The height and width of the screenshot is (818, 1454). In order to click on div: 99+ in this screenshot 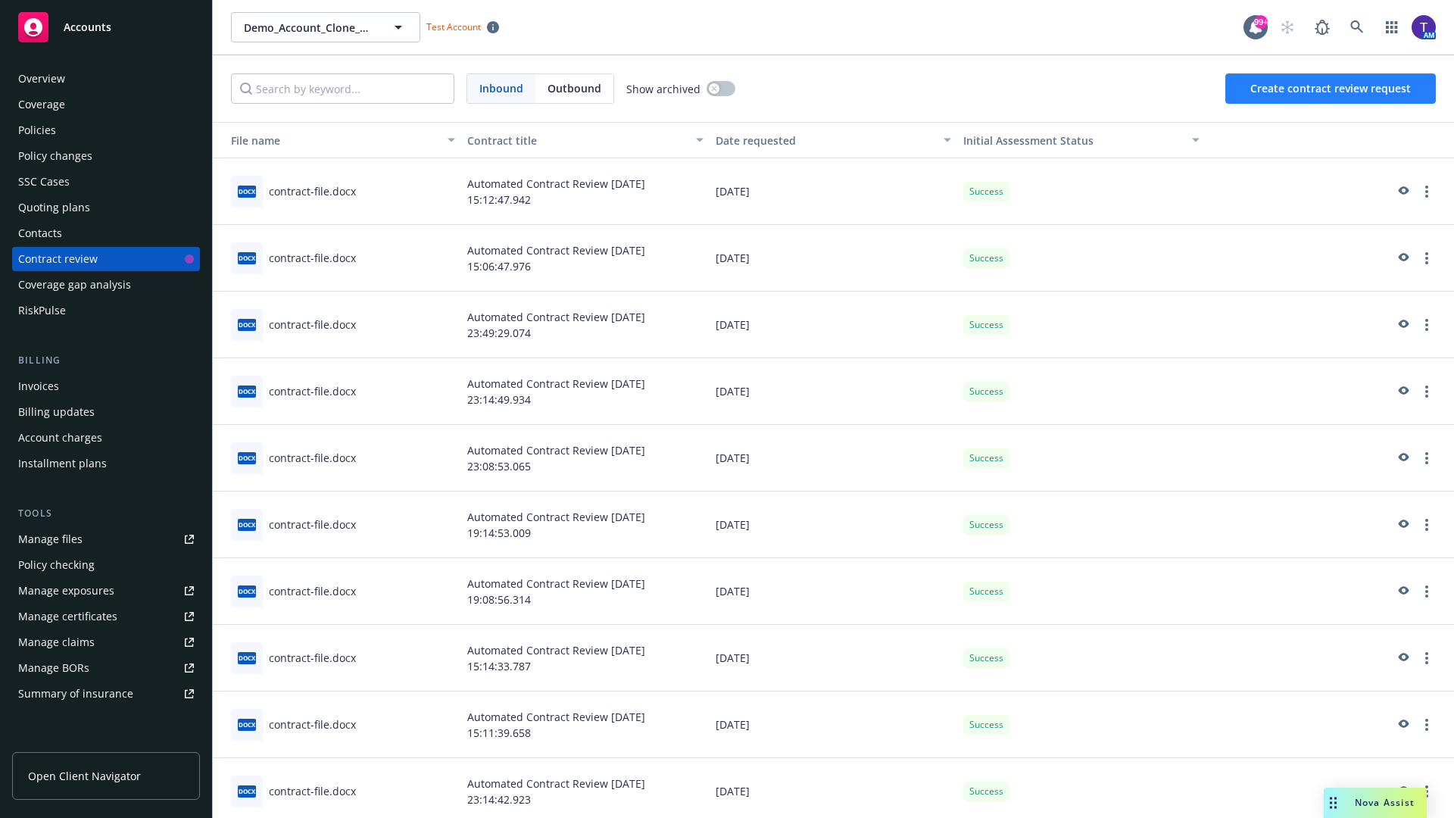, I will do `click(1261, 22)`.